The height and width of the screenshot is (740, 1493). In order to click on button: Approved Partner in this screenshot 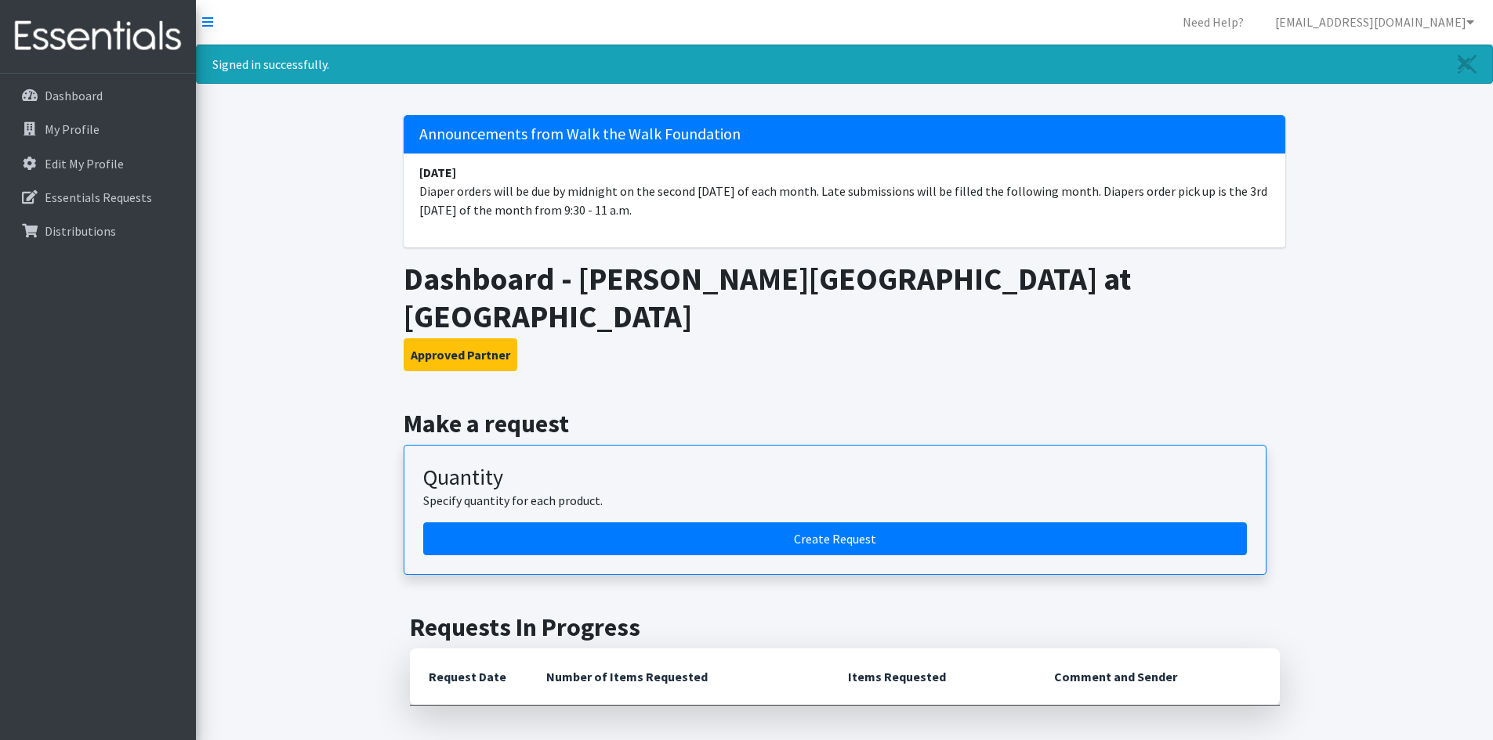, I will do `click(460, 355)`.